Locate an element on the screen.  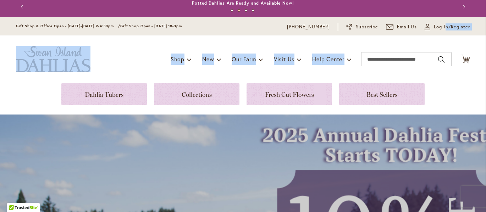
span: Help Center is located at coordinates (328, 59).